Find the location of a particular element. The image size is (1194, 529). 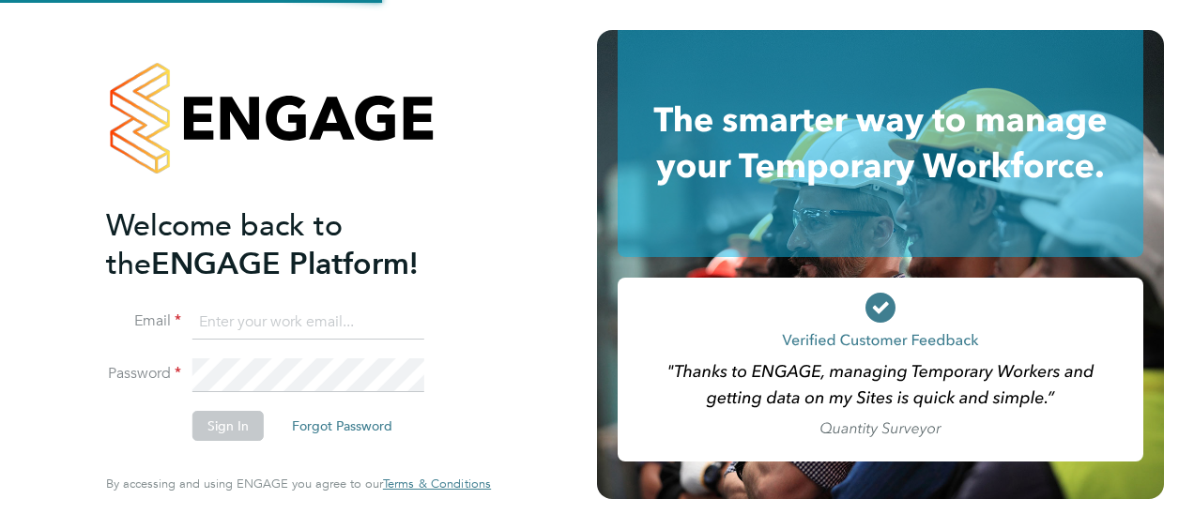

a: Terms & Conditions is located at coordinates (436, 484).